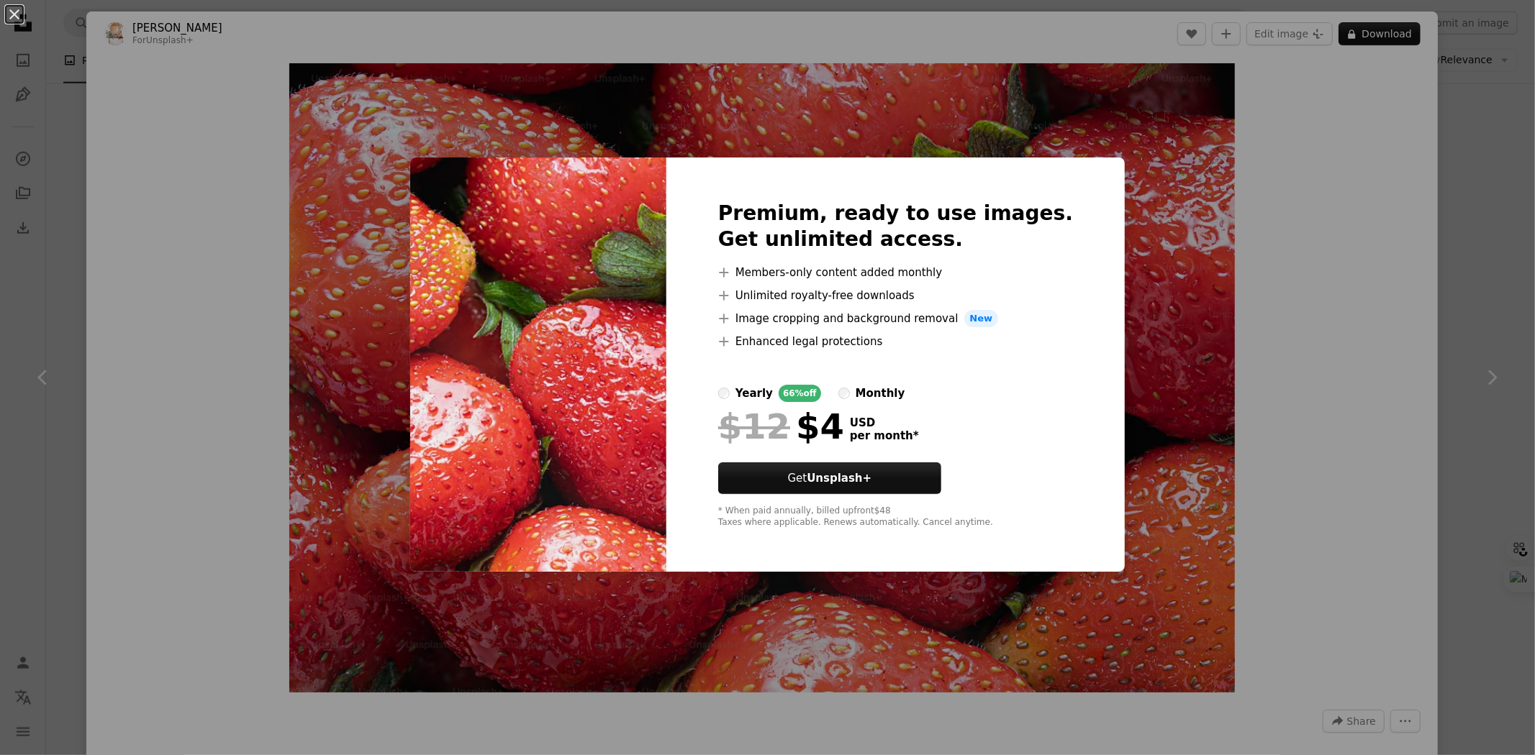 This screenshot has width=1535, height=755. What do you see at coordinates (754, 427) in the screenshot?
I see `span: $12` at bounding box center [754, 427].